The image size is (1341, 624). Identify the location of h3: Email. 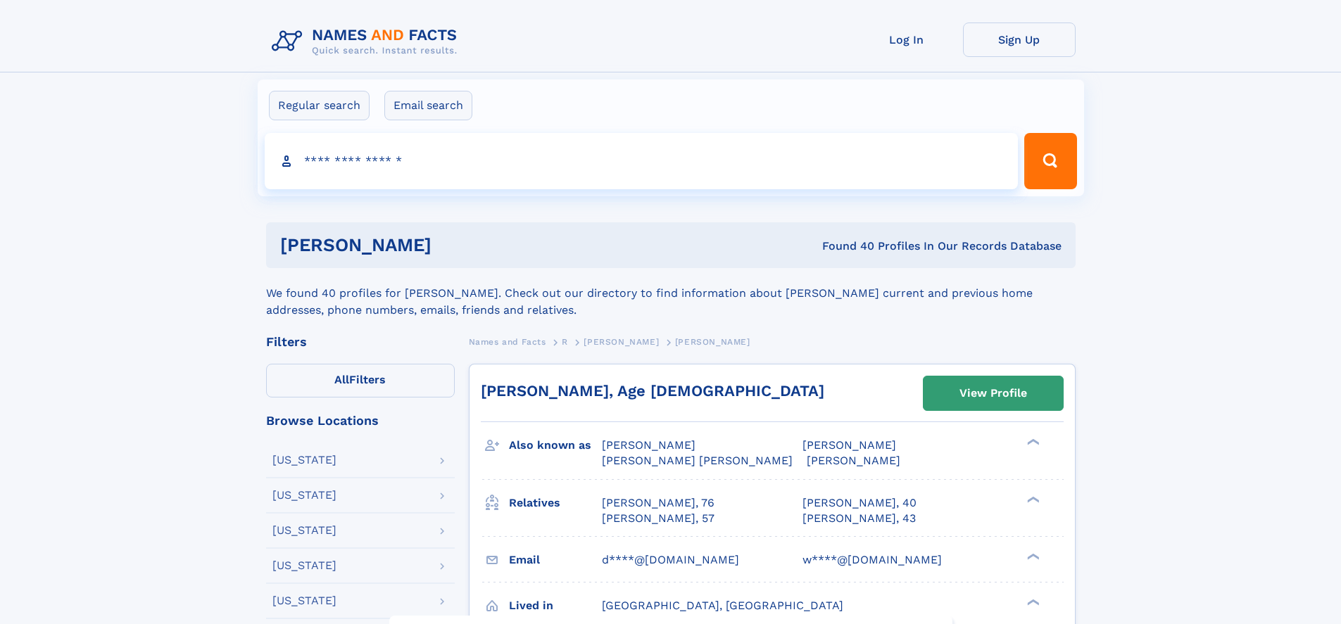
(555, 560).